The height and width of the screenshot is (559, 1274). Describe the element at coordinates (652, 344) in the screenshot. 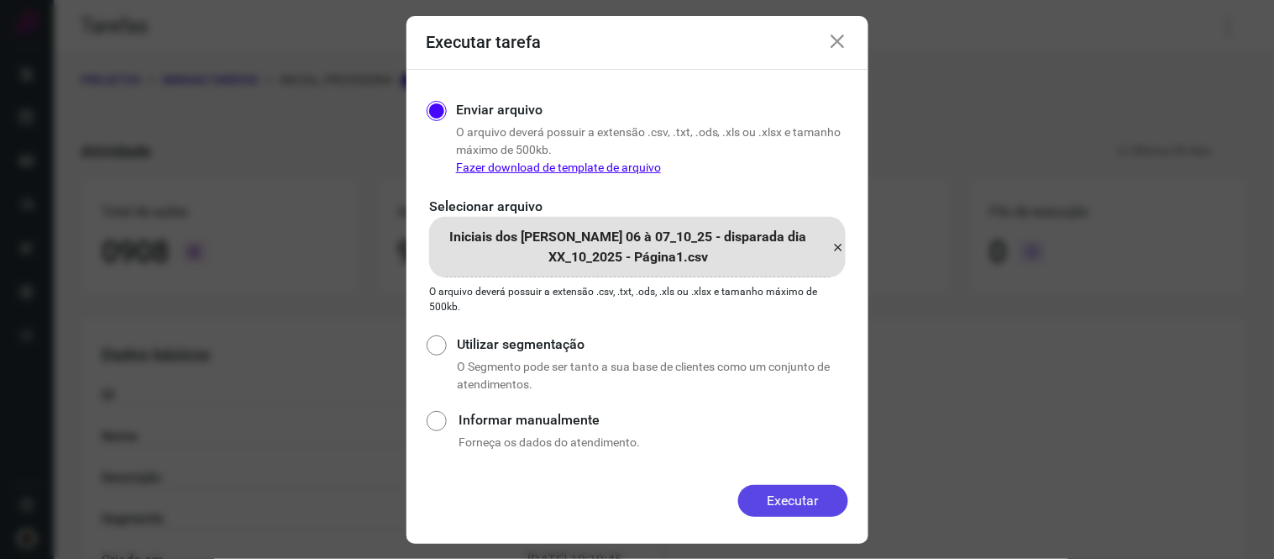

I see `label: Utilizar segmentação` at that location.